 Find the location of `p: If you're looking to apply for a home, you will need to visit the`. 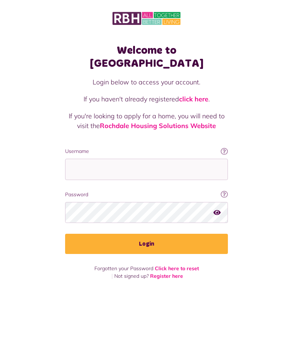

p: If you're looking to apply for a home, you will need to visit the is located at coordinates (146, 121).